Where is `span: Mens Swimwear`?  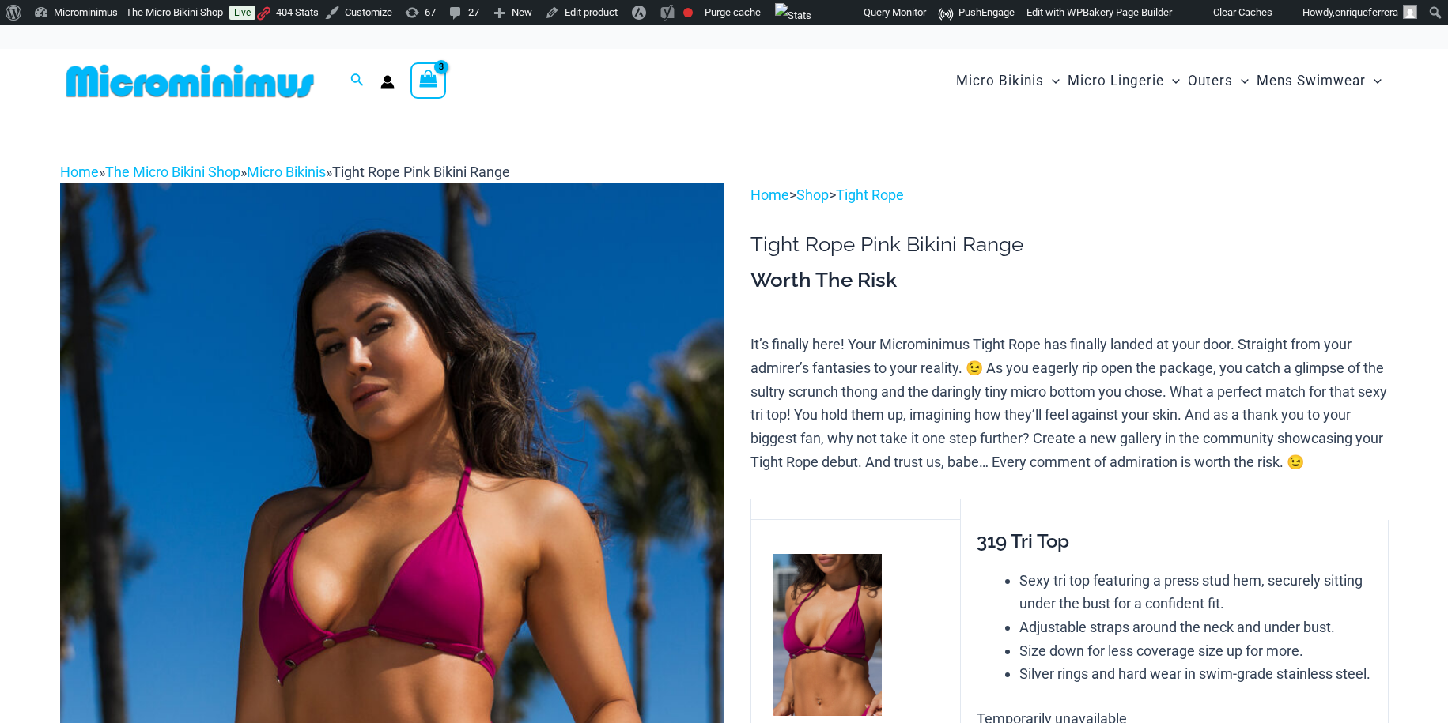 span: Mens Swimwear is located at coordinates (1311, 81).